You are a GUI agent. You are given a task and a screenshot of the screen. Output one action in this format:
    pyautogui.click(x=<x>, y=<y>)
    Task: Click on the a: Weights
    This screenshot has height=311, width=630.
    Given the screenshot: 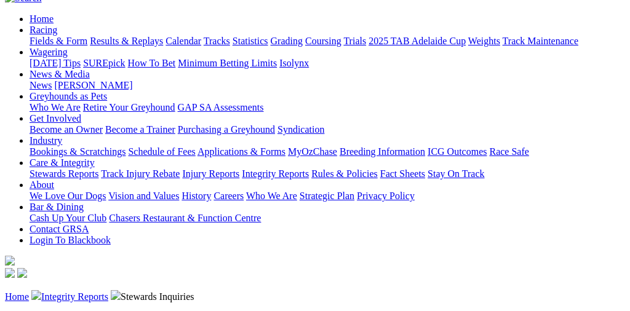 What is the action you would take?
    pyautogui.click(x=484, y=41)
    